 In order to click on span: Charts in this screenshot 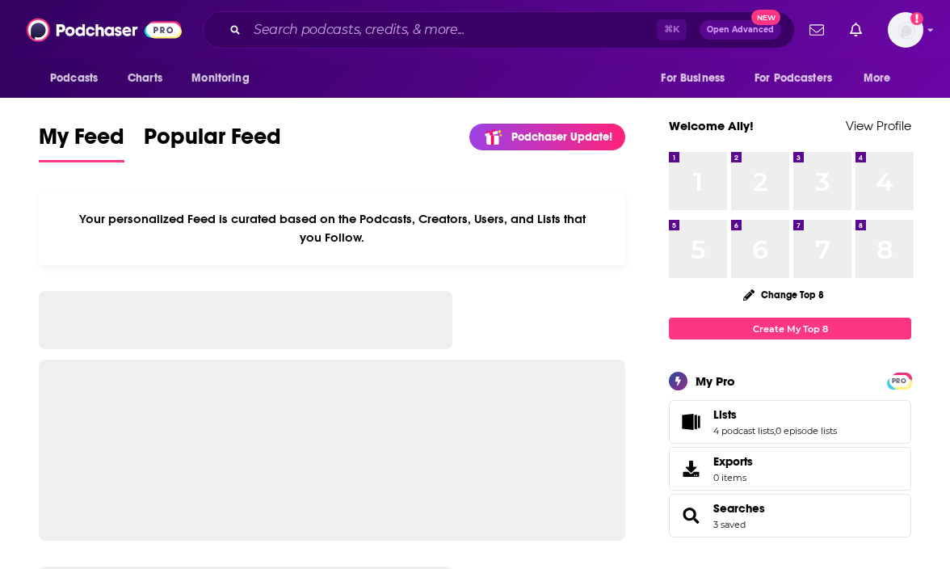, I will do `click(145, 78)`.